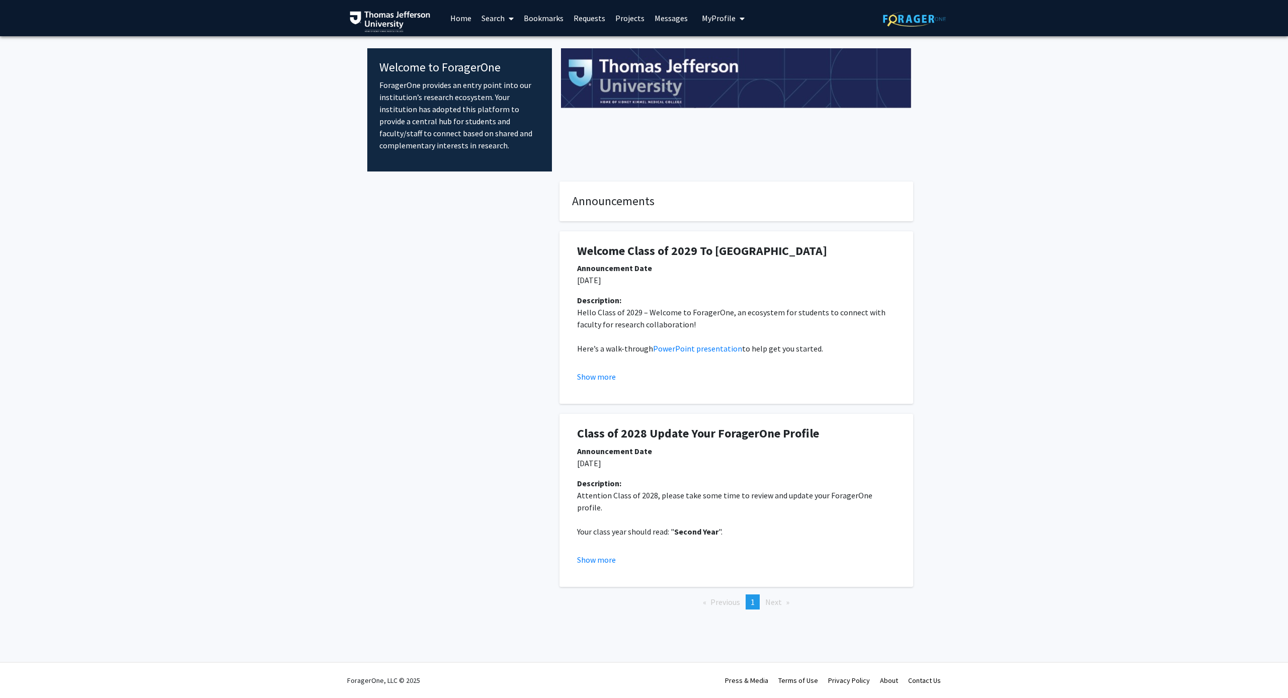 This screenshot has height=698, width=1288. What do you see at coordinates (697, 349) in the screenshot?
I see `a: PowerPoint presentation` at bounding box center [697, 349].